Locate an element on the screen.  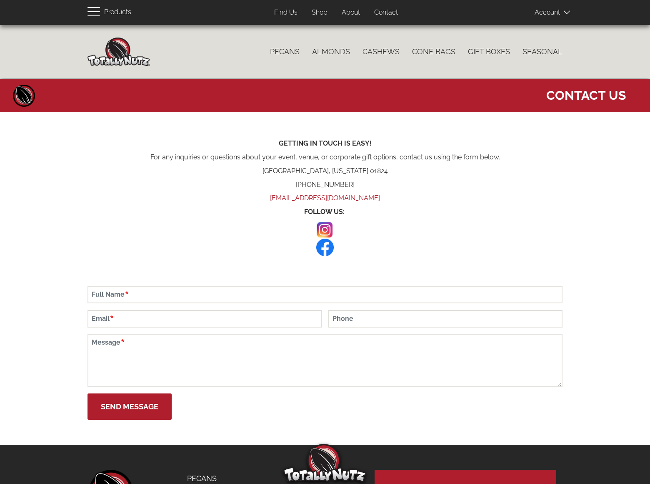
a: About is located at coordinates (351, 13).